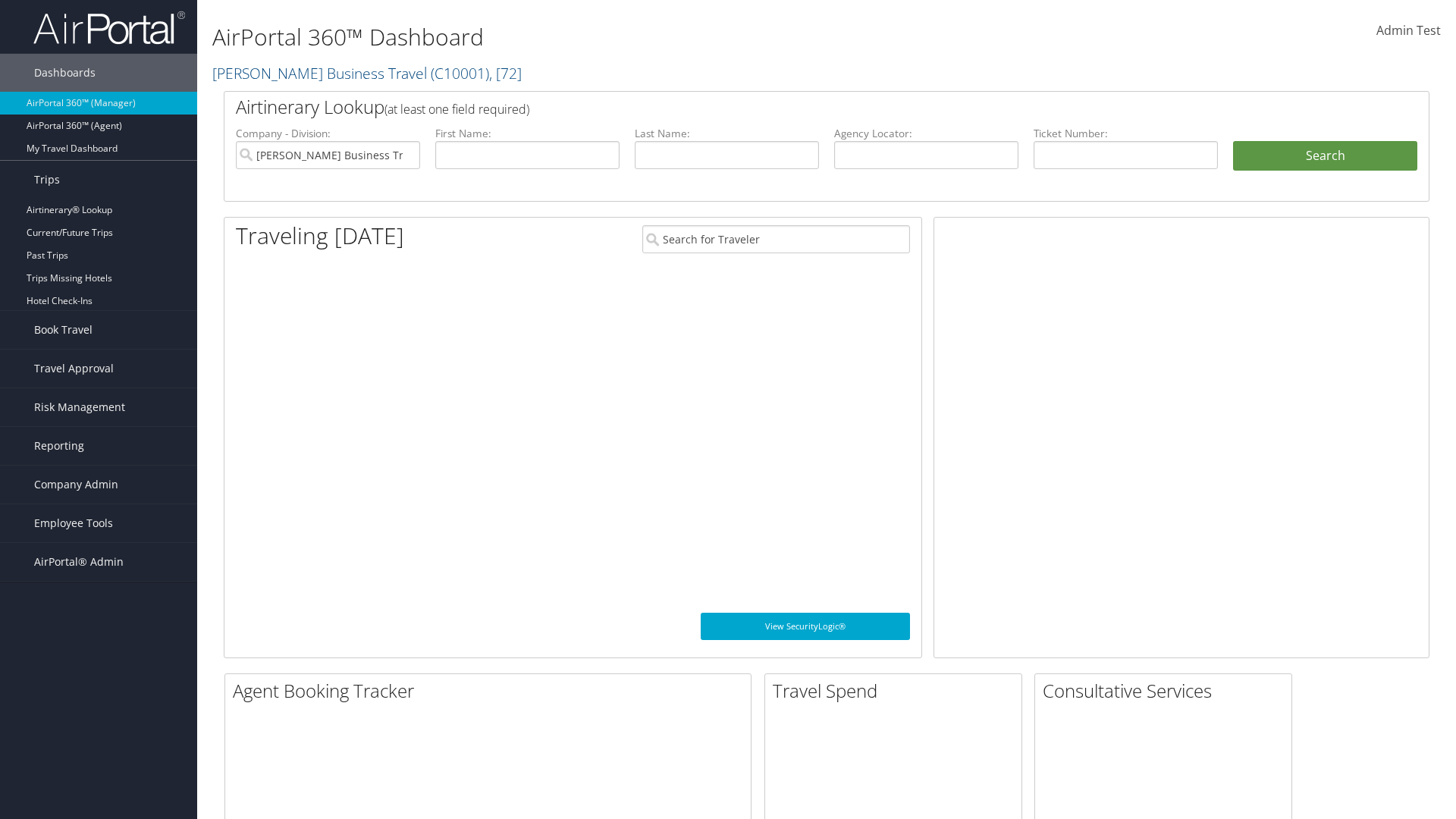 This screenshot has width=1456, height=819. What do you see at coordinates (78, 562) in the screenshot?
I see `span: AirPortal® Admin` at bounding box center [78, 562].